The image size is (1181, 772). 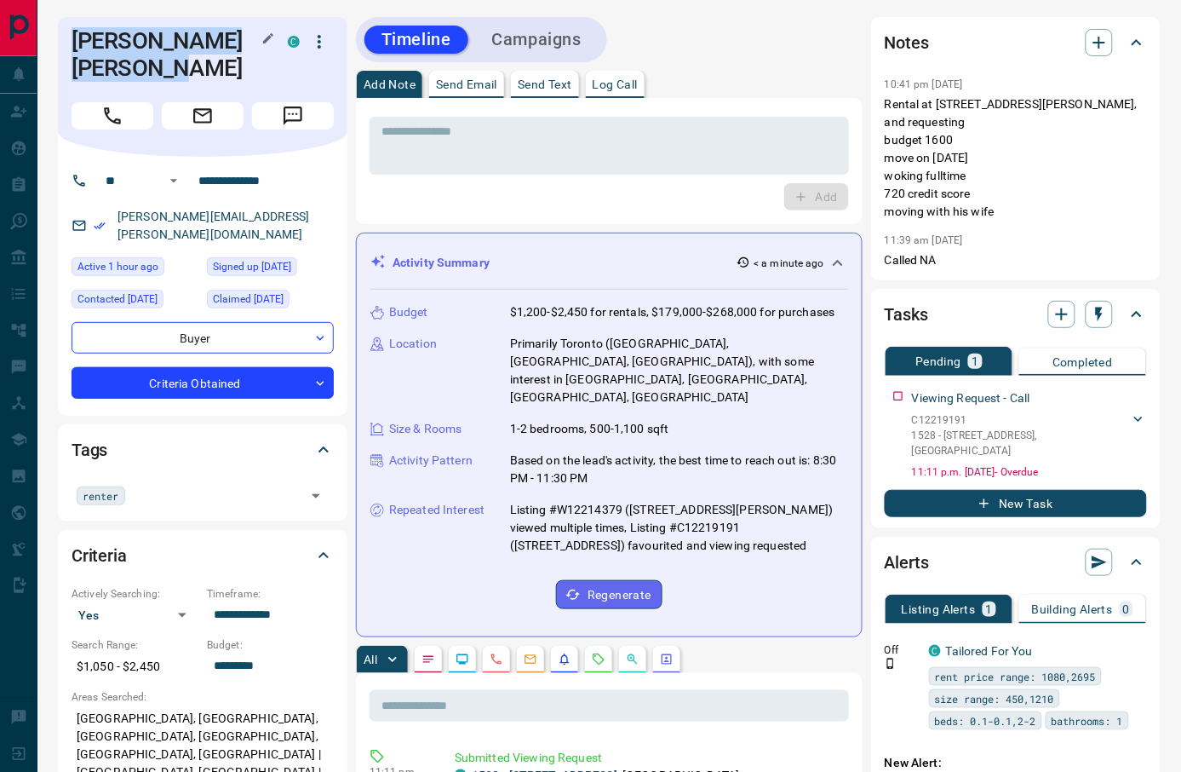 What do you see at coordinates (431, 460) in the screenshot?
I see `p: Activity Pattern` at bounding box center [431, 460].